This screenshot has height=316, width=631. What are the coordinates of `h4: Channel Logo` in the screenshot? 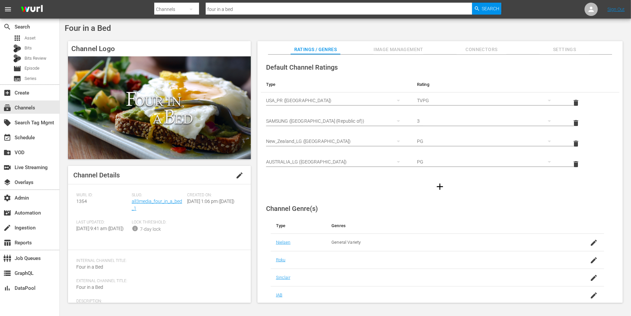 It's located at (159, 49).